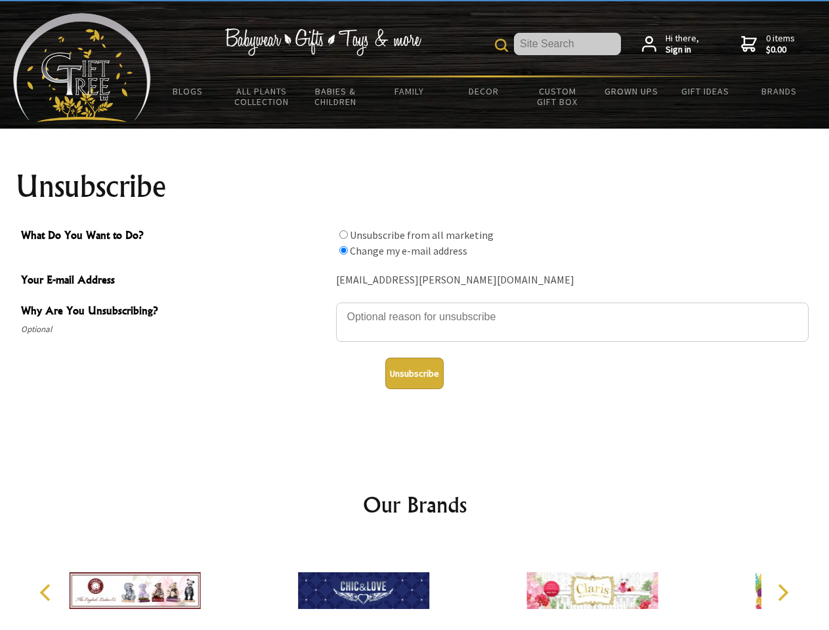 The height and width of the screenshot is (630, 829). I want to click on a: All Plants Collection, so click(262, 96).